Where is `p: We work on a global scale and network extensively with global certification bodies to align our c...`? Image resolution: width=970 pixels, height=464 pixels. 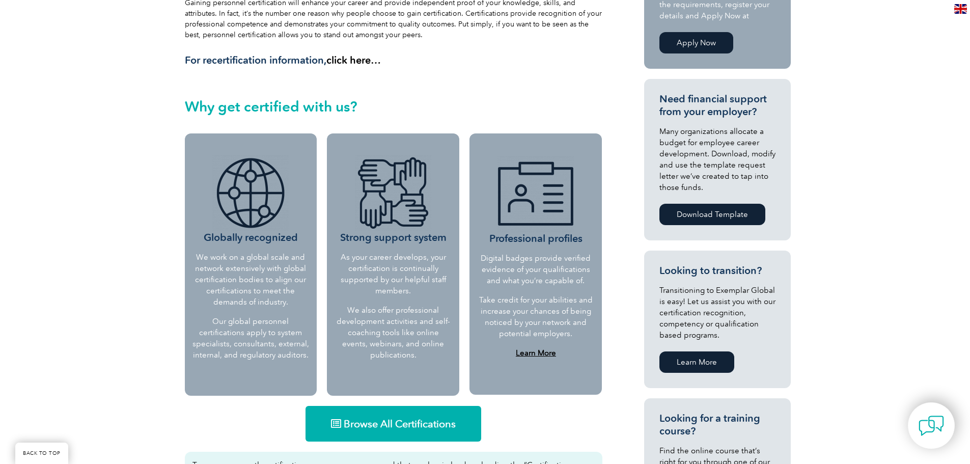 p: We work on a global scale and network extensively with global certification bodies to align our c... is located at coordinates (251, 280).